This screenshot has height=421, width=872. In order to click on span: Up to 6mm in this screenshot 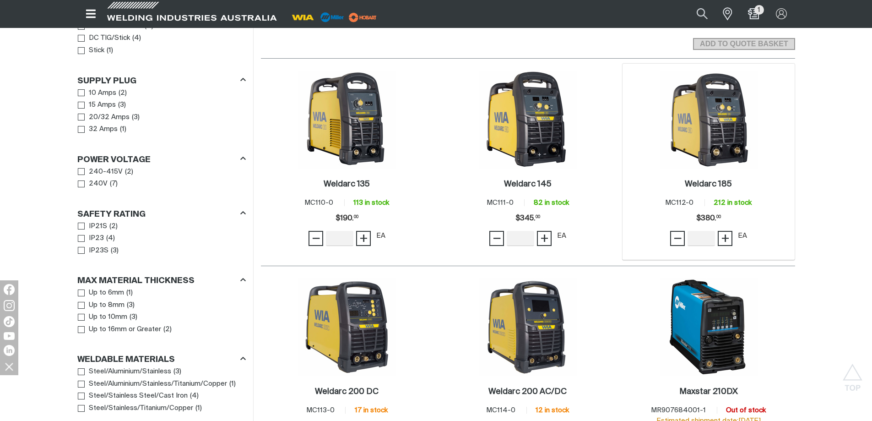, I will do `click(106, 292)`.